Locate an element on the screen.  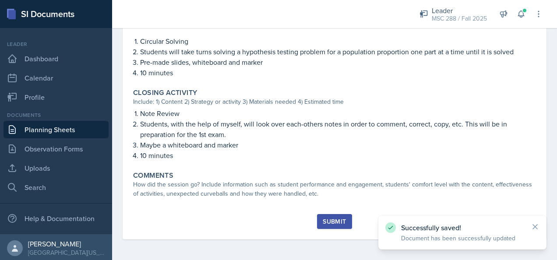
div: Include: 1) Content 2) Strategy or activity 3) Materials needed 4) Estimated time is located at coordinates (335, 102).